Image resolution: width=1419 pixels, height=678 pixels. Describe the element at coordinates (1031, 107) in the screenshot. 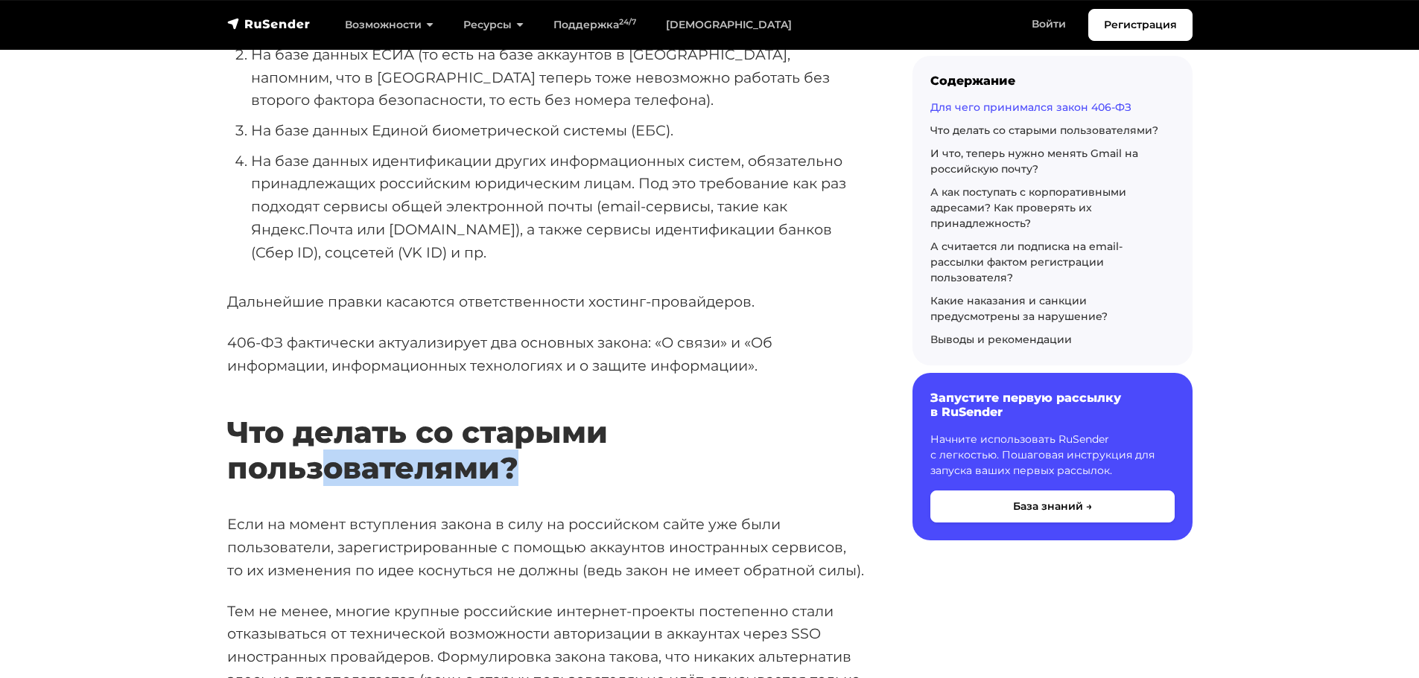

I see `a: Для чего принимался закон 406-ФЗ` at that location.